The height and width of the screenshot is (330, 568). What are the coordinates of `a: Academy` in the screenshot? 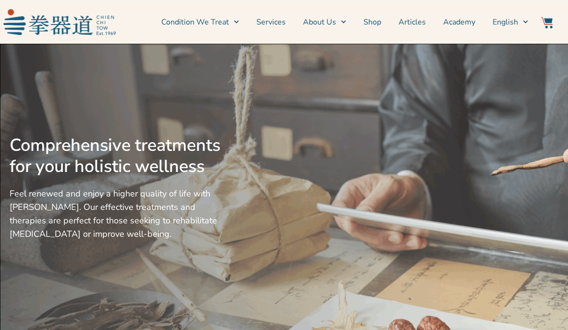 It's located at (459, 22).